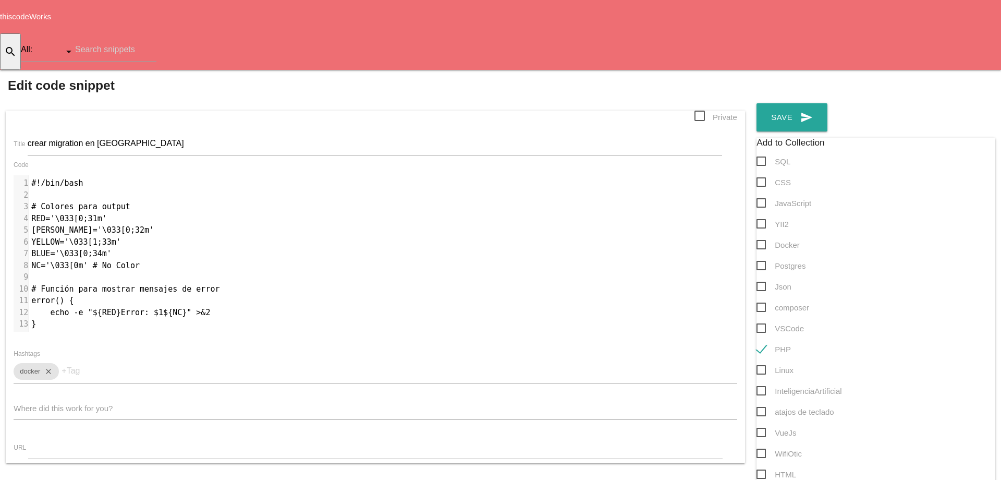  I want to click on span: echo, so click(59, 312).